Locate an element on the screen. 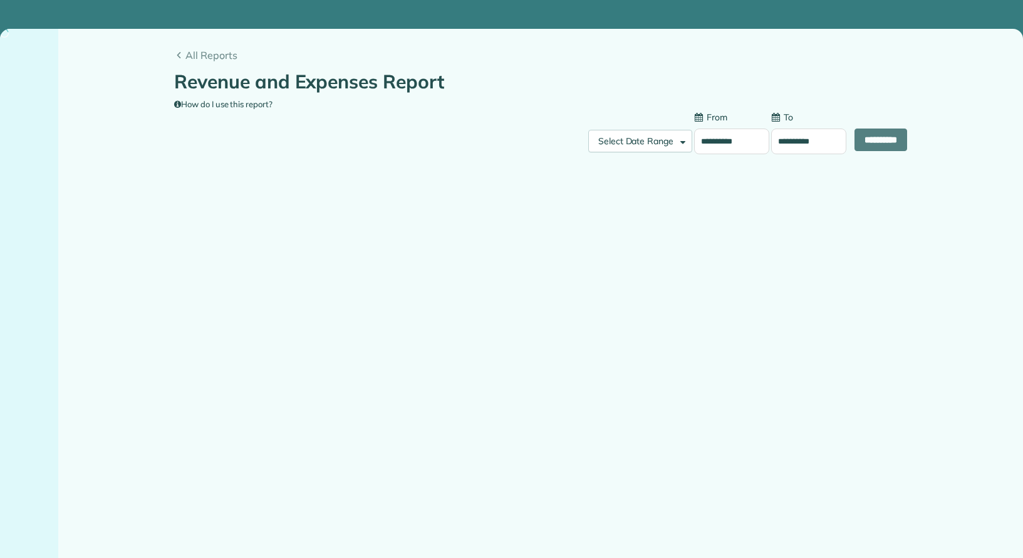 Image resolution: width=1023 pixels, height=558 pixels. a: All Reports is located at coordinates (541, 55).